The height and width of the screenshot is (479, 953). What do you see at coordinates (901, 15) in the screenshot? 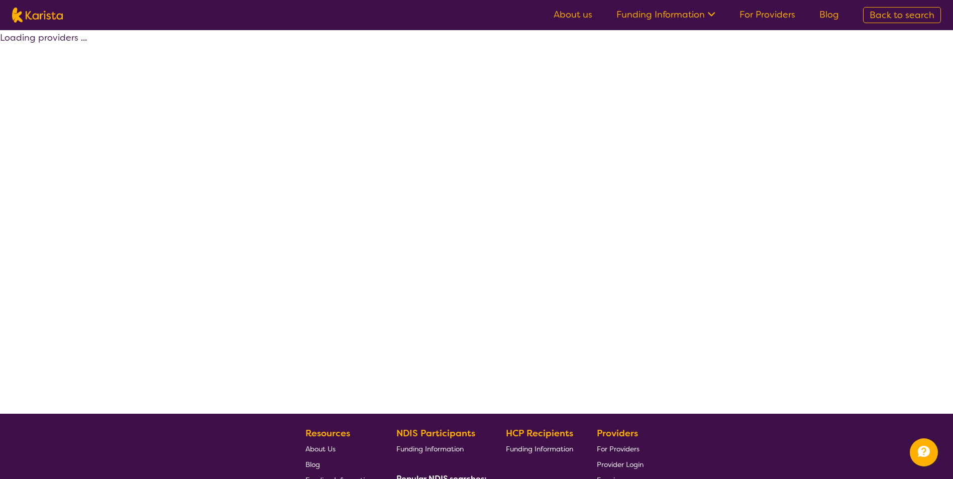
I see `a: Back to search` at bounding box center [901, 15].